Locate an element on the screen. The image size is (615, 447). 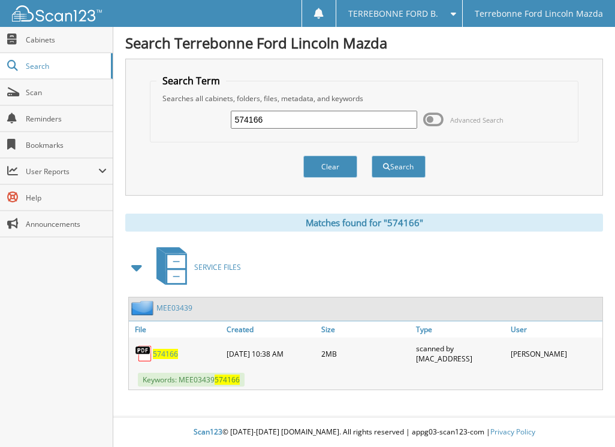
span: Help is located at coordinates (66, 198).